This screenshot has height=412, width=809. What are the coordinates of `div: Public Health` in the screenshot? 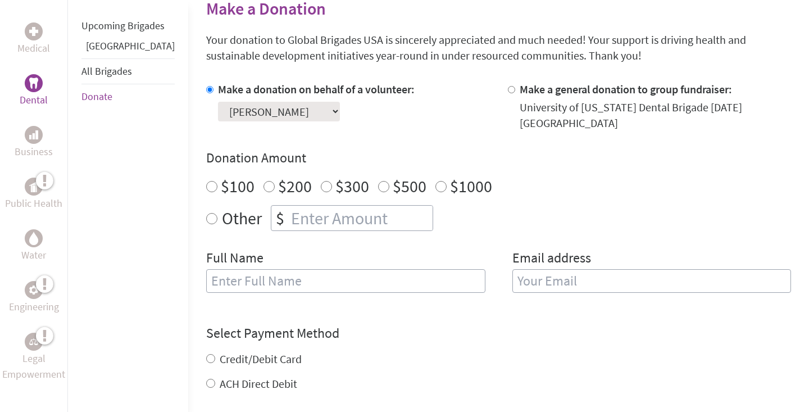 It's located at (34, 187).